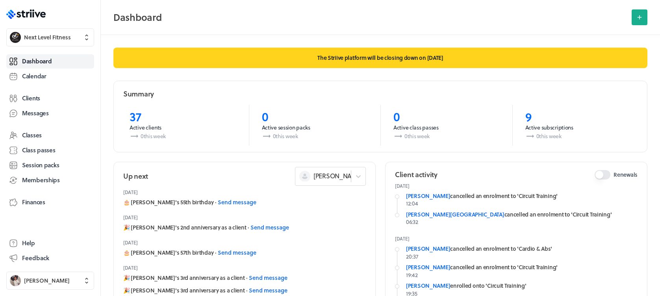 The width and height of the screenshot is (660, 296). I want to click on a: Finances, so click(50, 203).